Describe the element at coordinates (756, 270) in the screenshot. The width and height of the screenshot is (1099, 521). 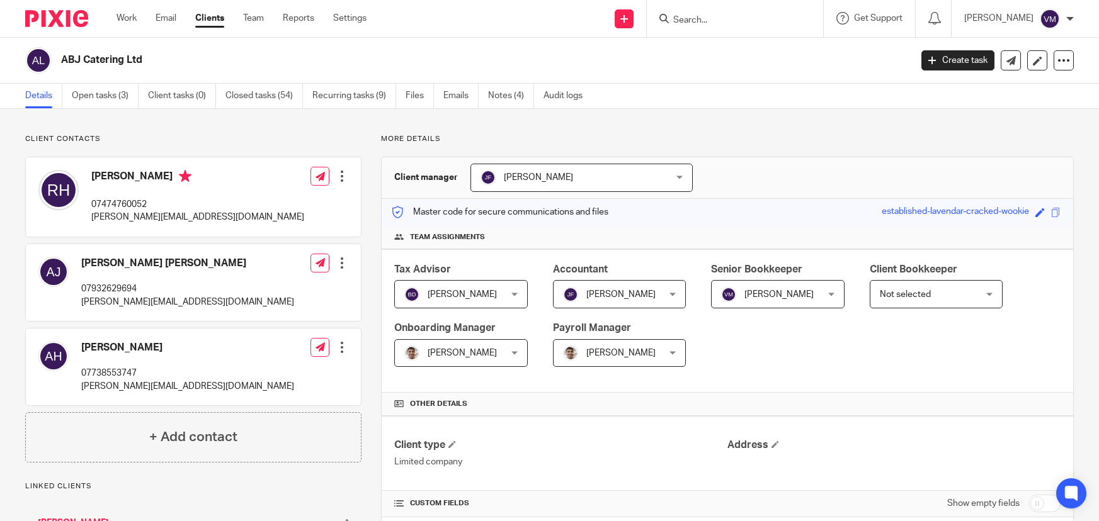
I see `span: Senior Bookkeeper` at that location.